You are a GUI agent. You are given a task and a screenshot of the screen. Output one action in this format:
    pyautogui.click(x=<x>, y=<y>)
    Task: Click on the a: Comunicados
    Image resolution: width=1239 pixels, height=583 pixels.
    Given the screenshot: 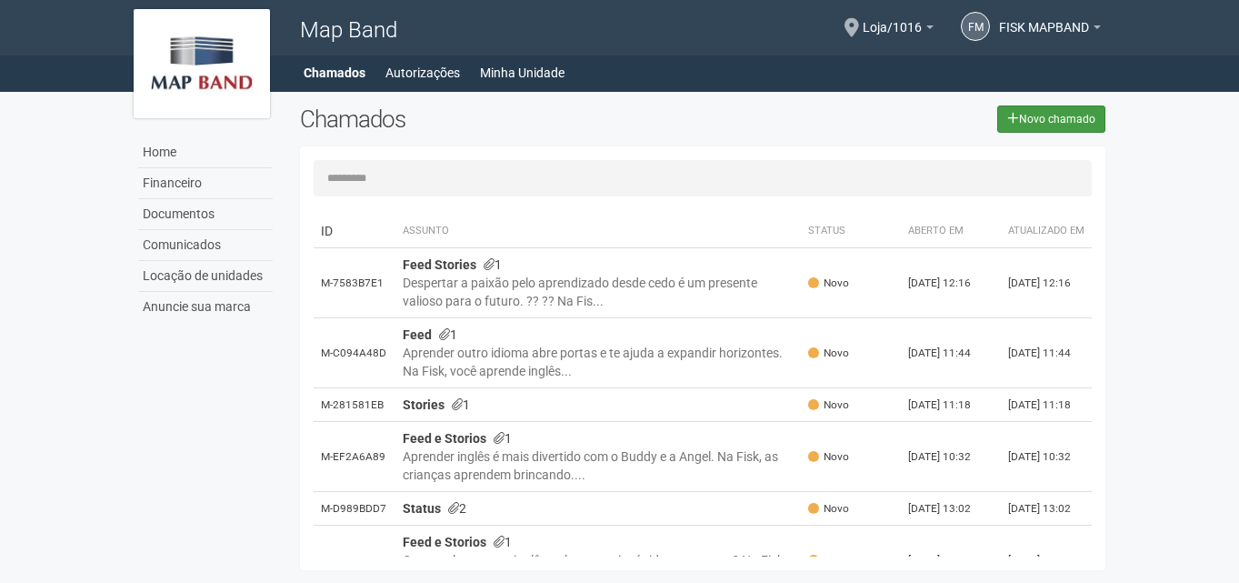 What is the action you would take?
    pyautogui.click(x=206, y=246)
    